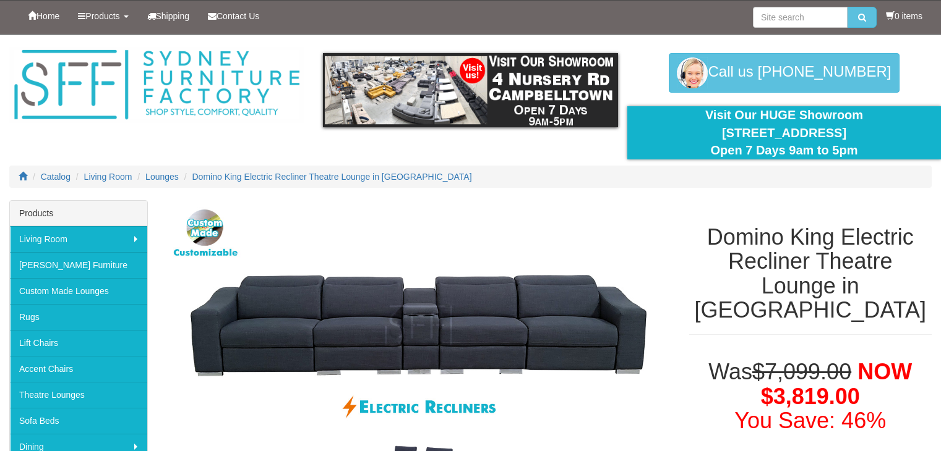 The height and width of the screenshot is (451, 941). Describe the element at coordinates (800, 17) in the screenshot. I see `input: Site search` at that location.